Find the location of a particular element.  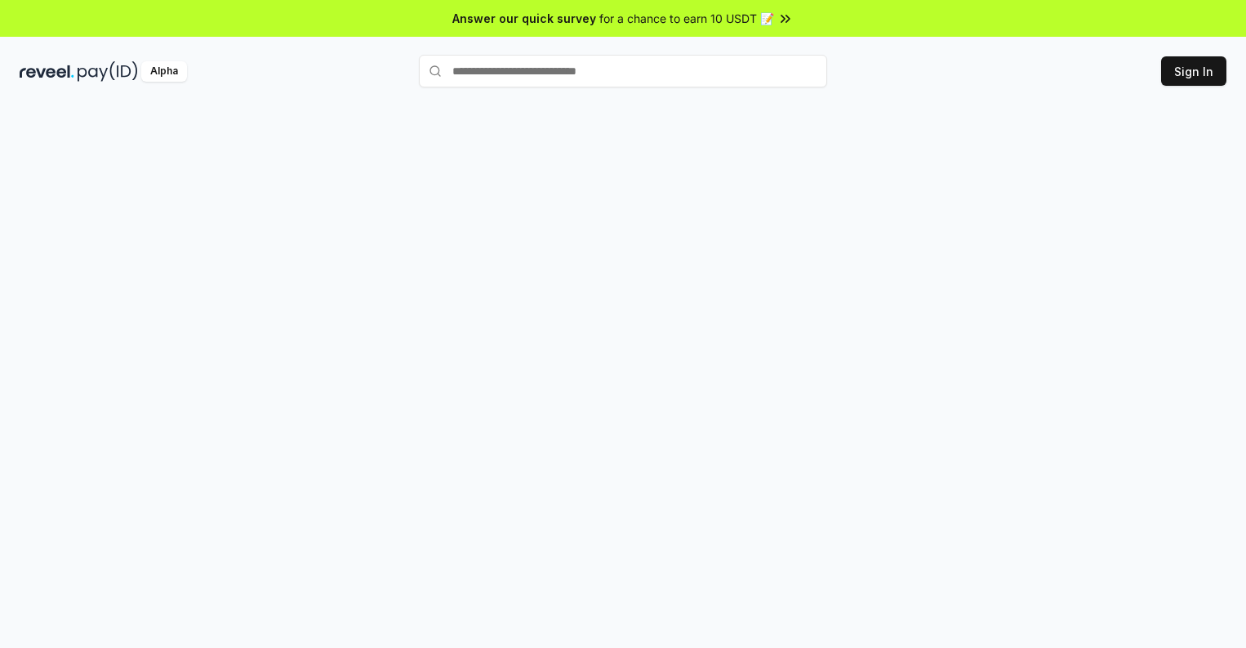

button: Sign In is located at coordinates (1194, 71).